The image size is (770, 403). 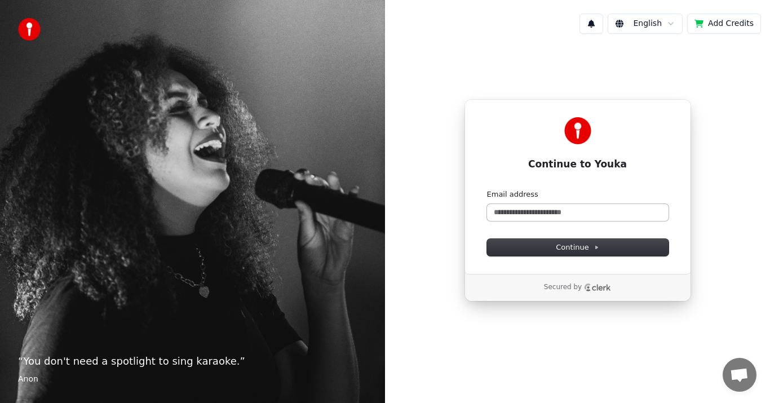 I want to click on p: “ You don't need a spotlight to sing karaoke. ”, so click(x=192, y=361).